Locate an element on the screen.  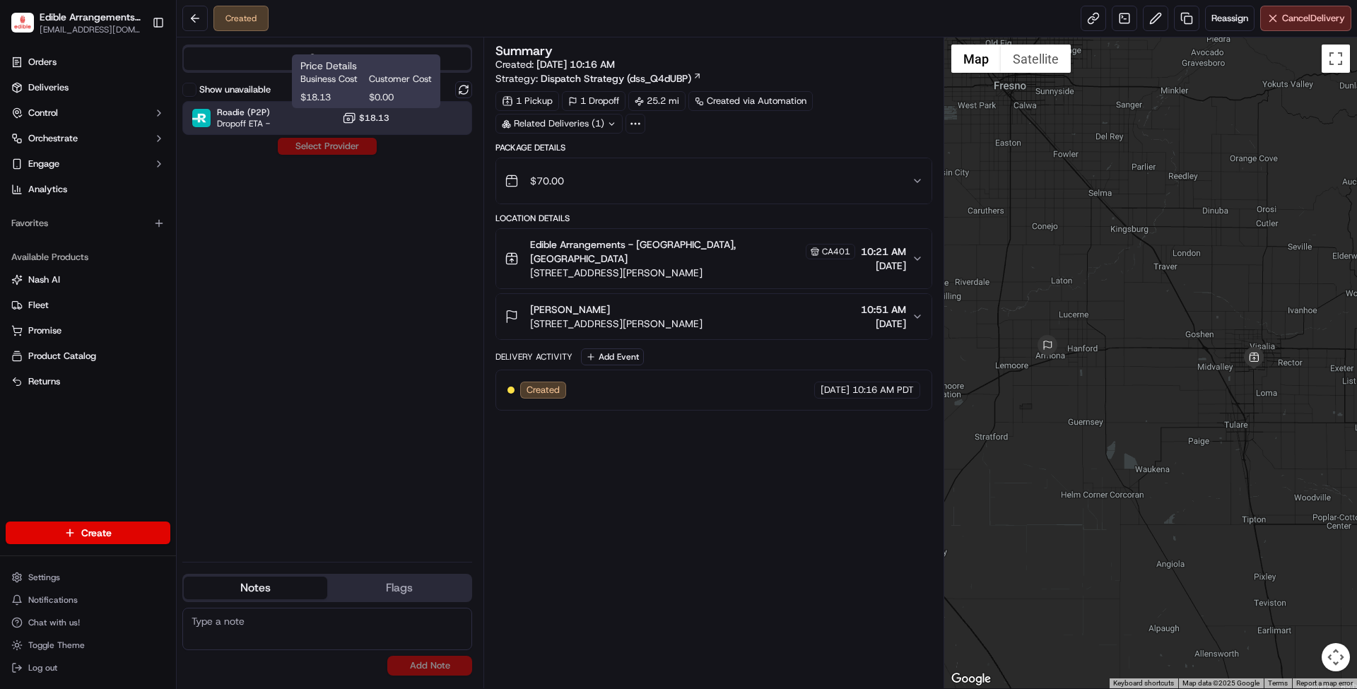
a: 📗Knowledge Base is located at coordinates (61, 323).